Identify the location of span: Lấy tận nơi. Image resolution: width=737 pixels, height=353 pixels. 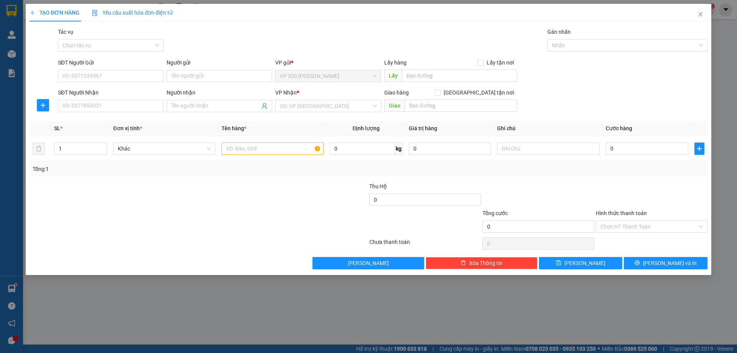
(500, 63).